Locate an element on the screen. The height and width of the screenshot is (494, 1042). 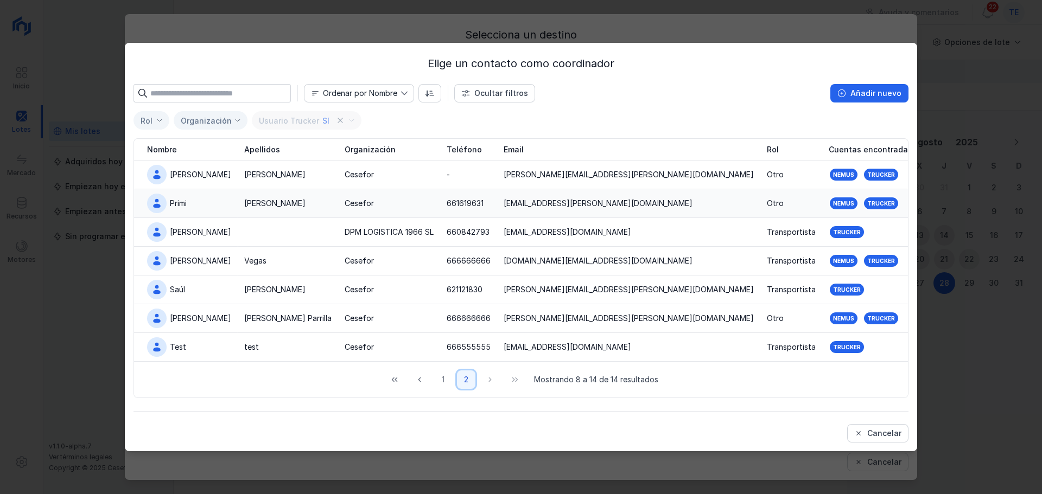
button: Ocultar filtros is located at coordinates (494, 93).